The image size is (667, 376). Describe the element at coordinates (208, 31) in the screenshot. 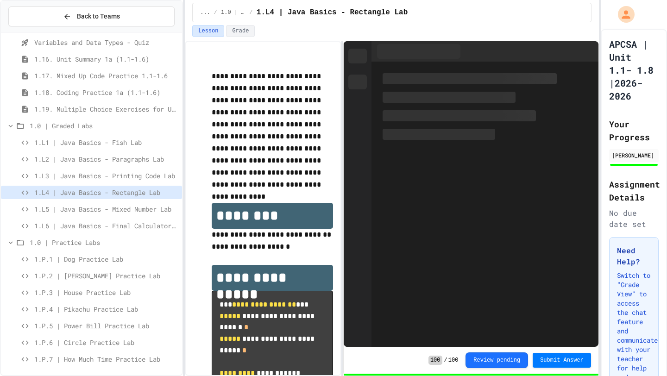

I see `button: Lesson` at that location.